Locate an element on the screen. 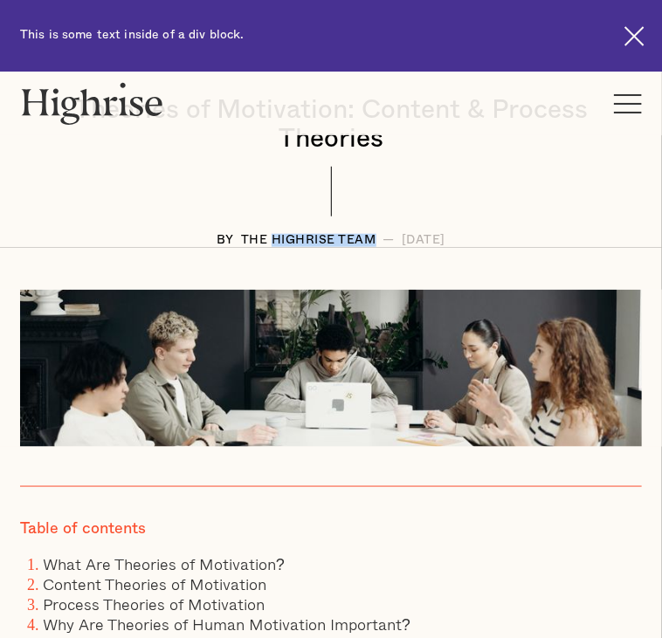  a: Process Theories of Motivation is located at coordinates (154, 605).